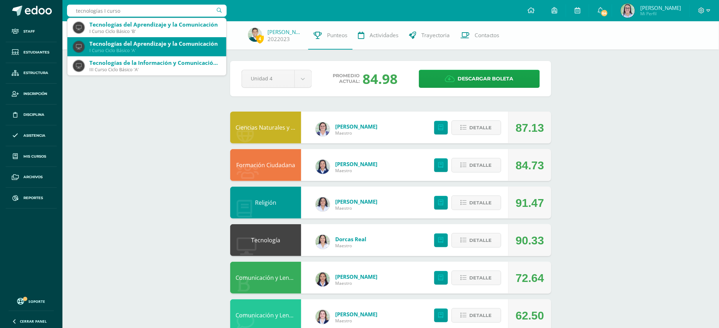 The image size is (719, 328). Describe the element at coordinates (604, 13) in the screenshot. I see `span: 64` at that location.